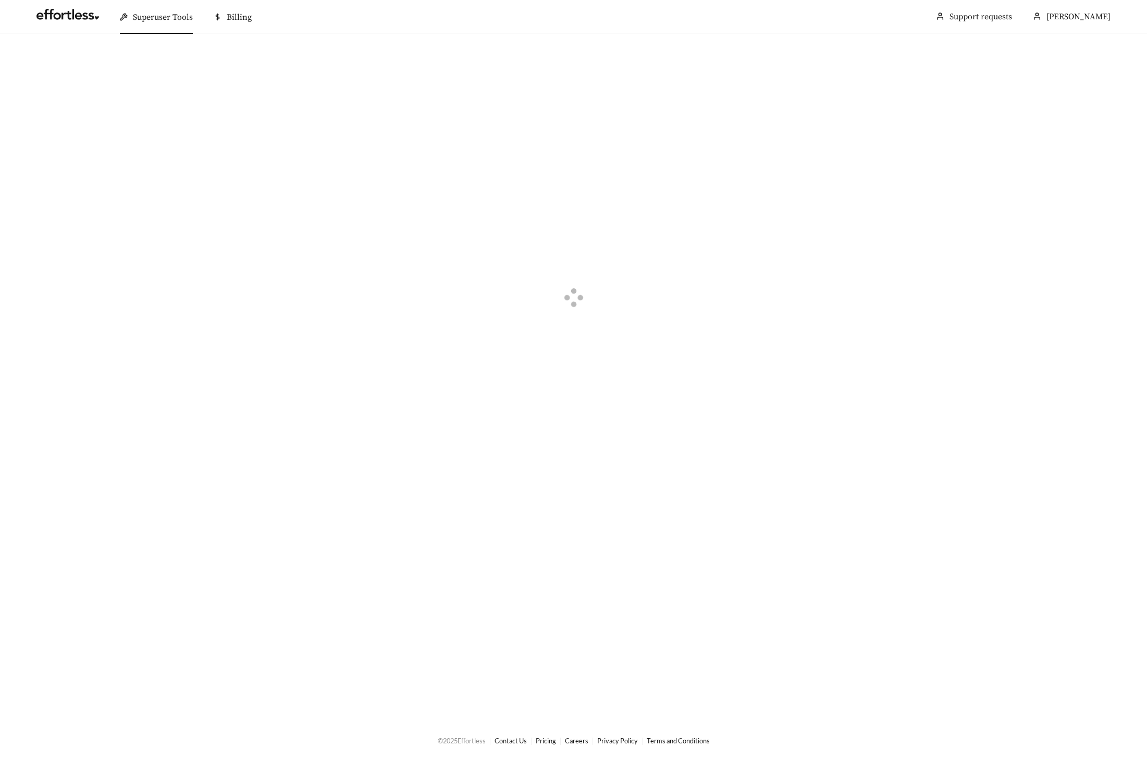 The height and width of the screenshot is (759, 1147). Describe the element at coordinates (618, 741) in the screenshot. I see `a: Privacy Policy` at that location.